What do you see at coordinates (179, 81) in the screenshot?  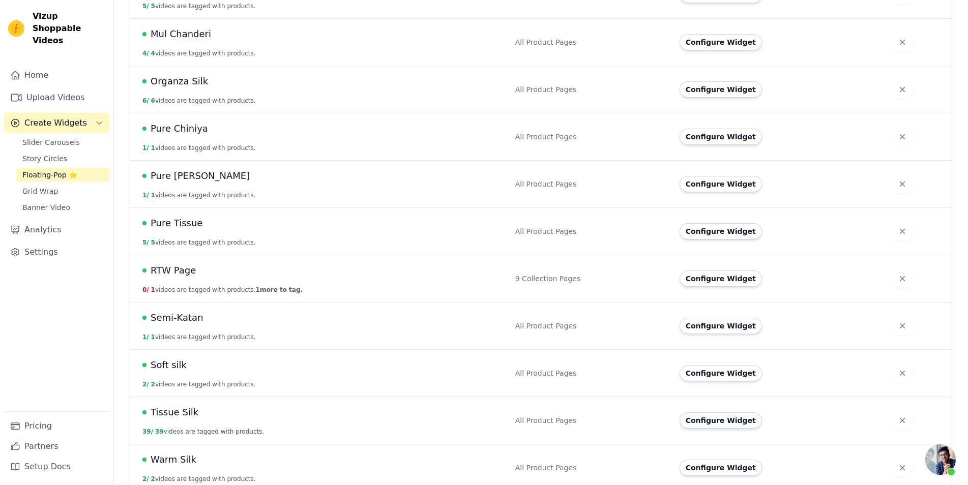 I see `span: Organza Silk` at bounding box center [179, 81].